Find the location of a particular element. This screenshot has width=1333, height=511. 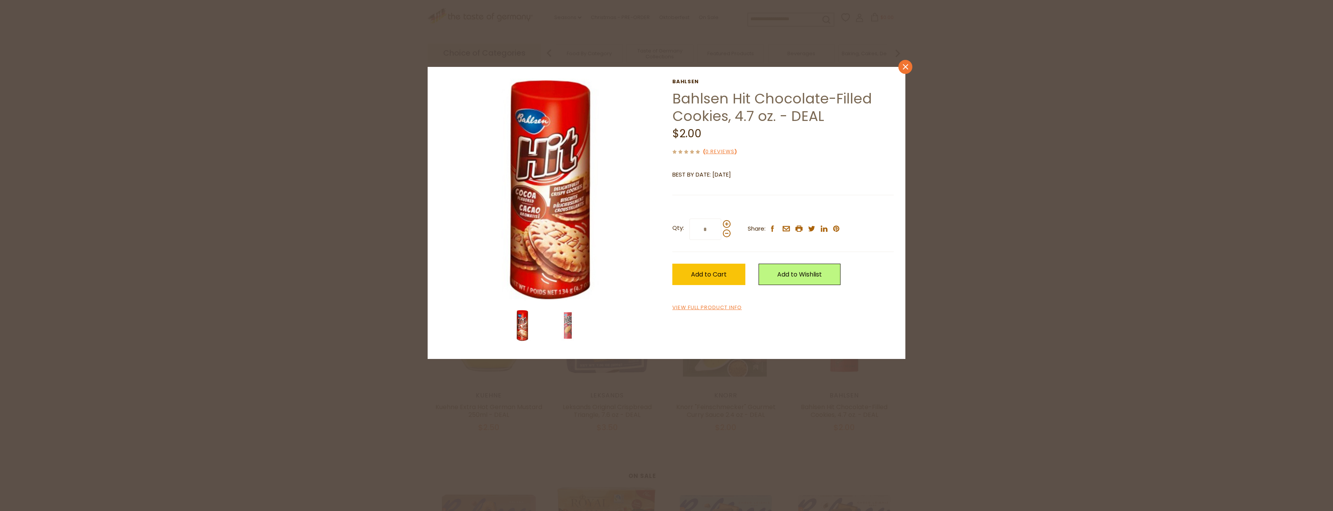

a: Bahlsen Hit Chocolate-Filled Cookies, 4.7 oz. - DEAL is located at coordinates (772, 107).